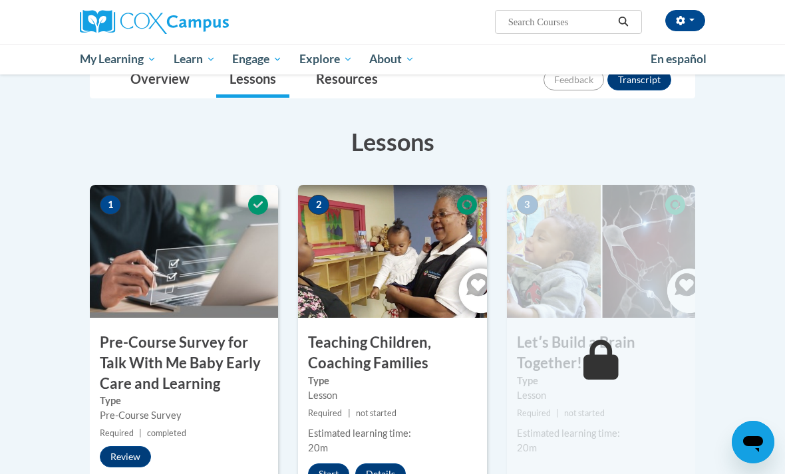 The image size is (785, 474). Describe the element at coordinates (560, 22) in the screenshot. I see `input: Search Courses` at that location.